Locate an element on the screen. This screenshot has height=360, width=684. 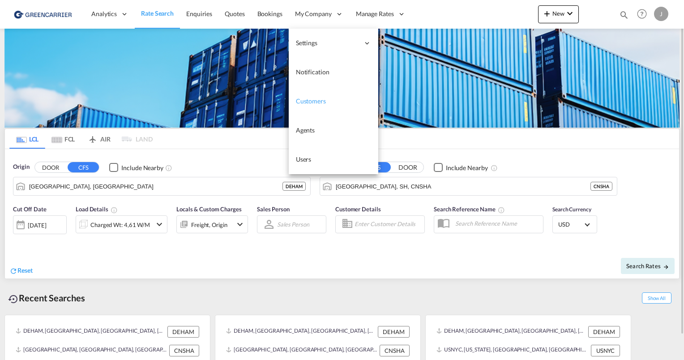
img: 1378a7308afe11ef83610d9e779c6b34.png is located at coordinates (43, 14).